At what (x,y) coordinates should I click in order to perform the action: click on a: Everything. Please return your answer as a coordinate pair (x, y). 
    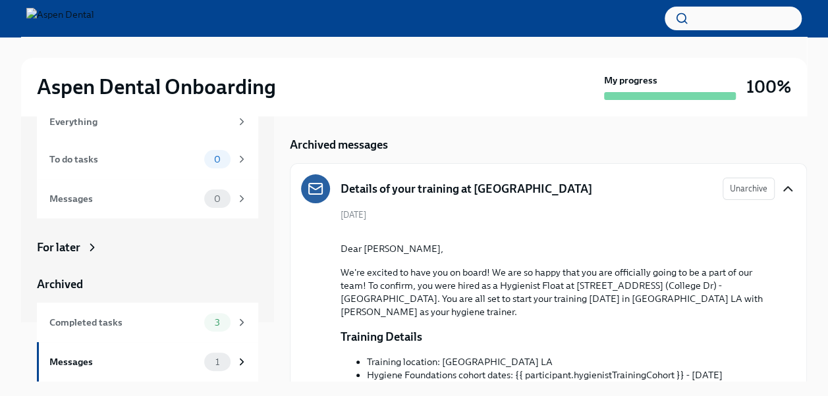
    Looking at the image, I should click on (147, 122).